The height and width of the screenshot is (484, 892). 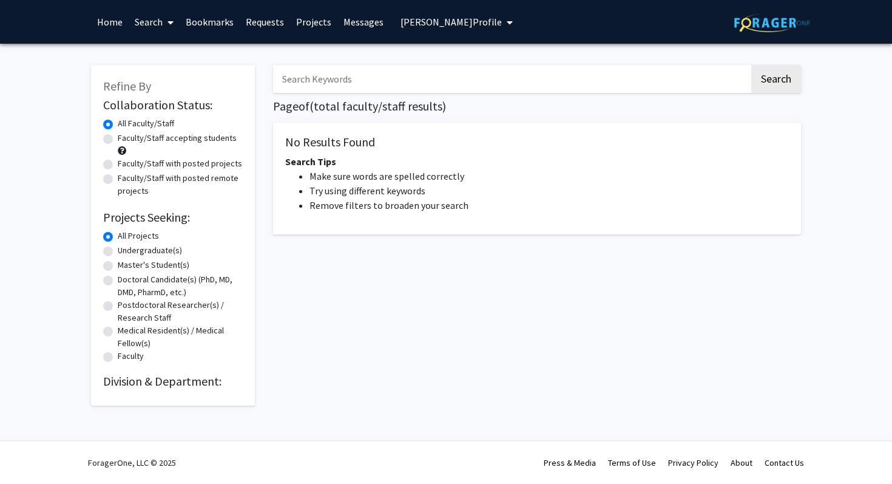 I want to click on a: Contact Us, so click(x=784, y=462).